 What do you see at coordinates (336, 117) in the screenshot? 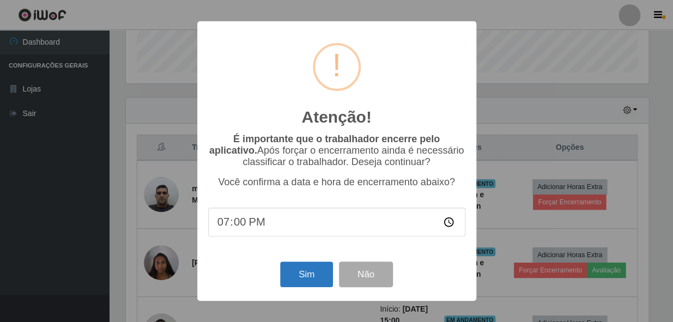
I see `h2: Atenção!` at bounding box center [336, 117].